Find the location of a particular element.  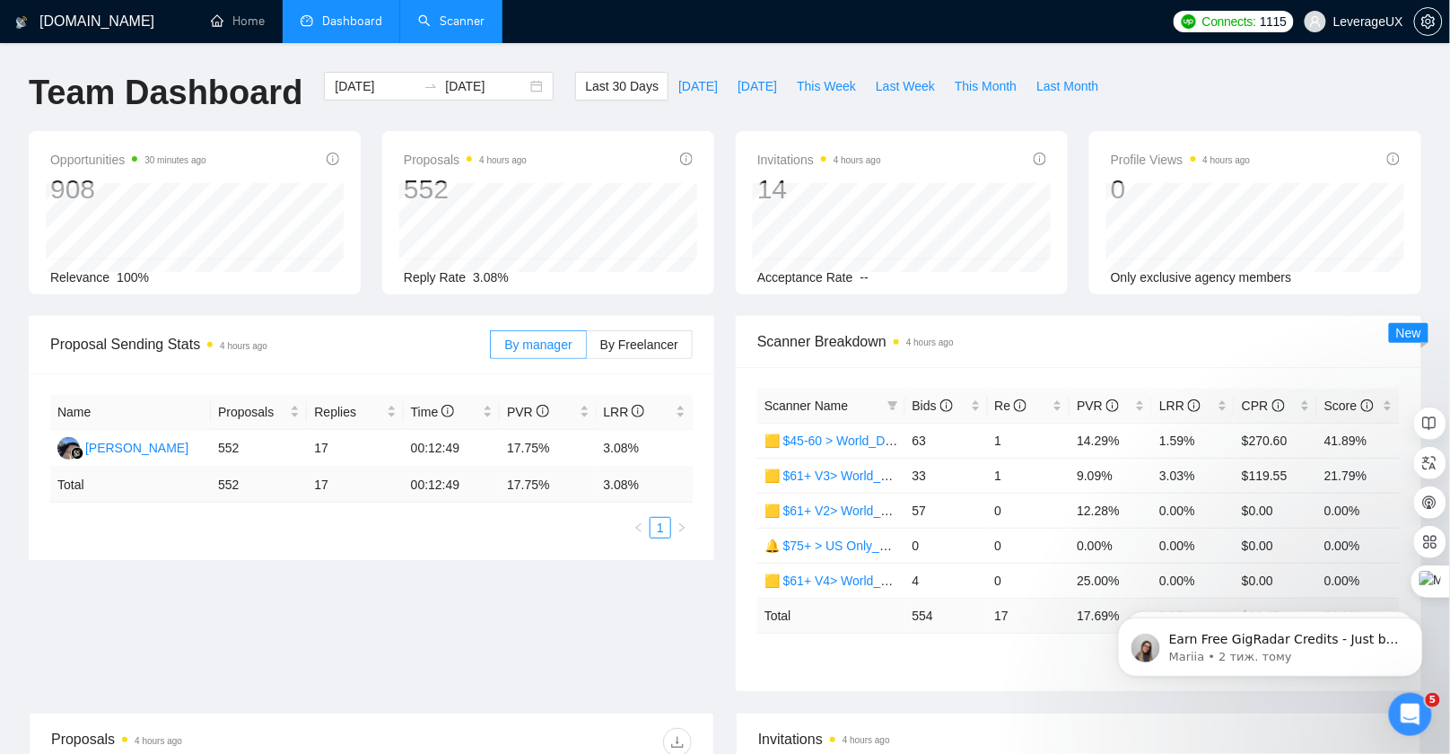

button: left is located at coordinates (639, 528).